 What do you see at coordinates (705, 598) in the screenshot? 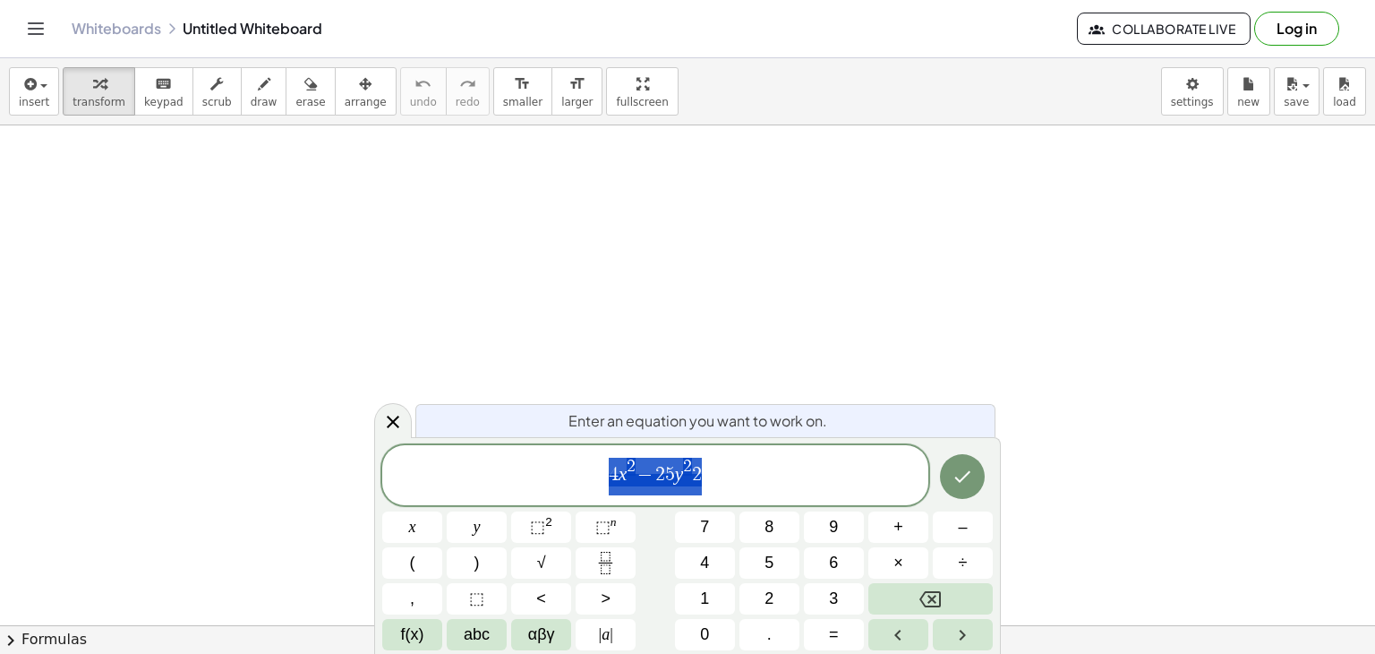
I see `button: 1` at bounding box center [705, 598].